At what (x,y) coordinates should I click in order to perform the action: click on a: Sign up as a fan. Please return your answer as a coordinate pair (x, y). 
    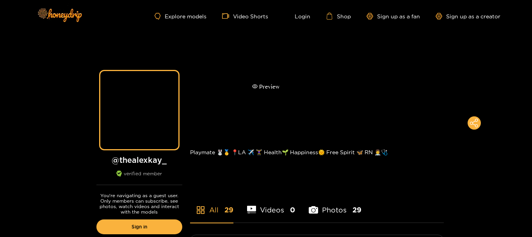
    Looking at the image, I should click on (393, 16).